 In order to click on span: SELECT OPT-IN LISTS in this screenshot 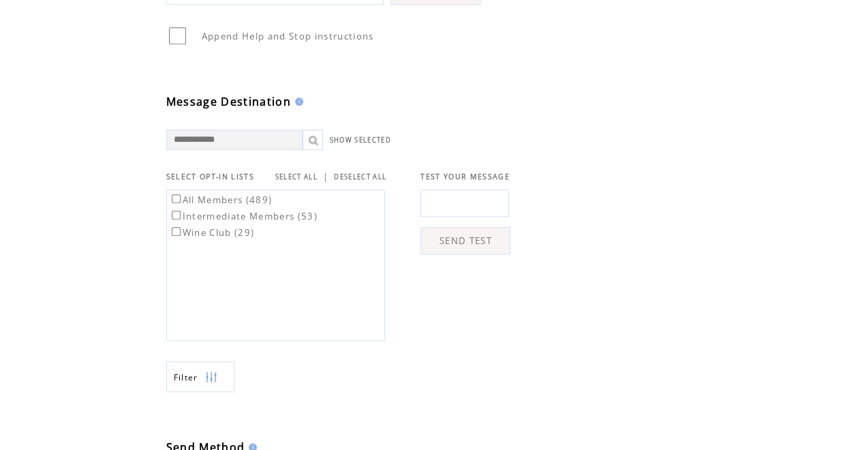, I will do `click(210, 176)`.